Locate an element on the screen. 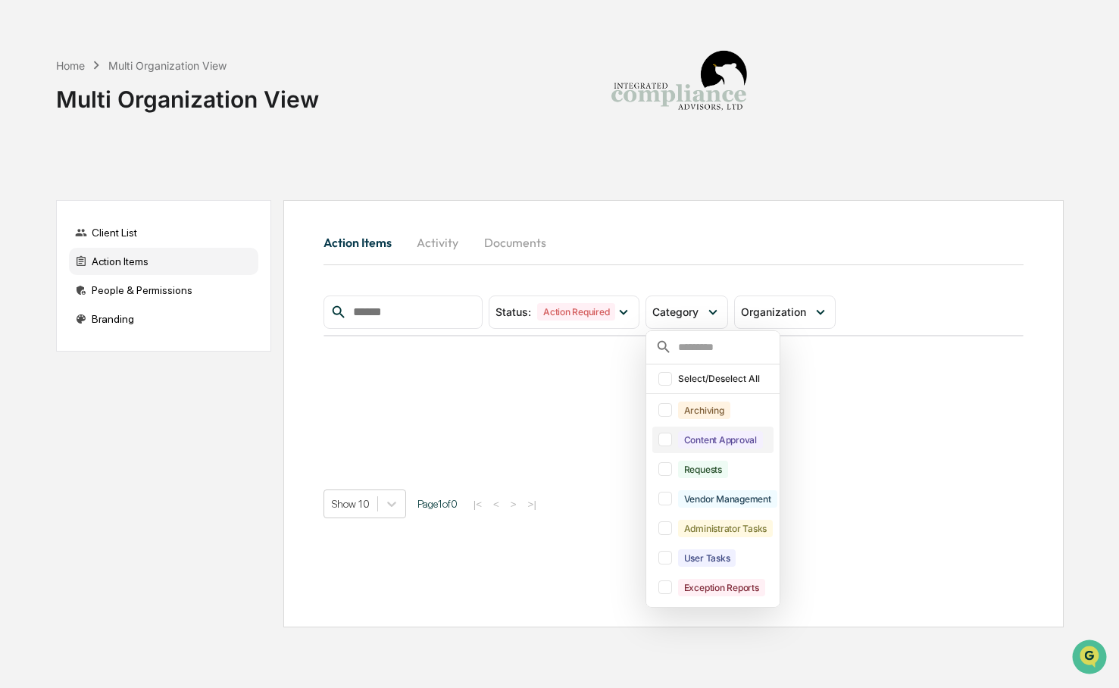  button: Documents is located at coordinates (515, 242).